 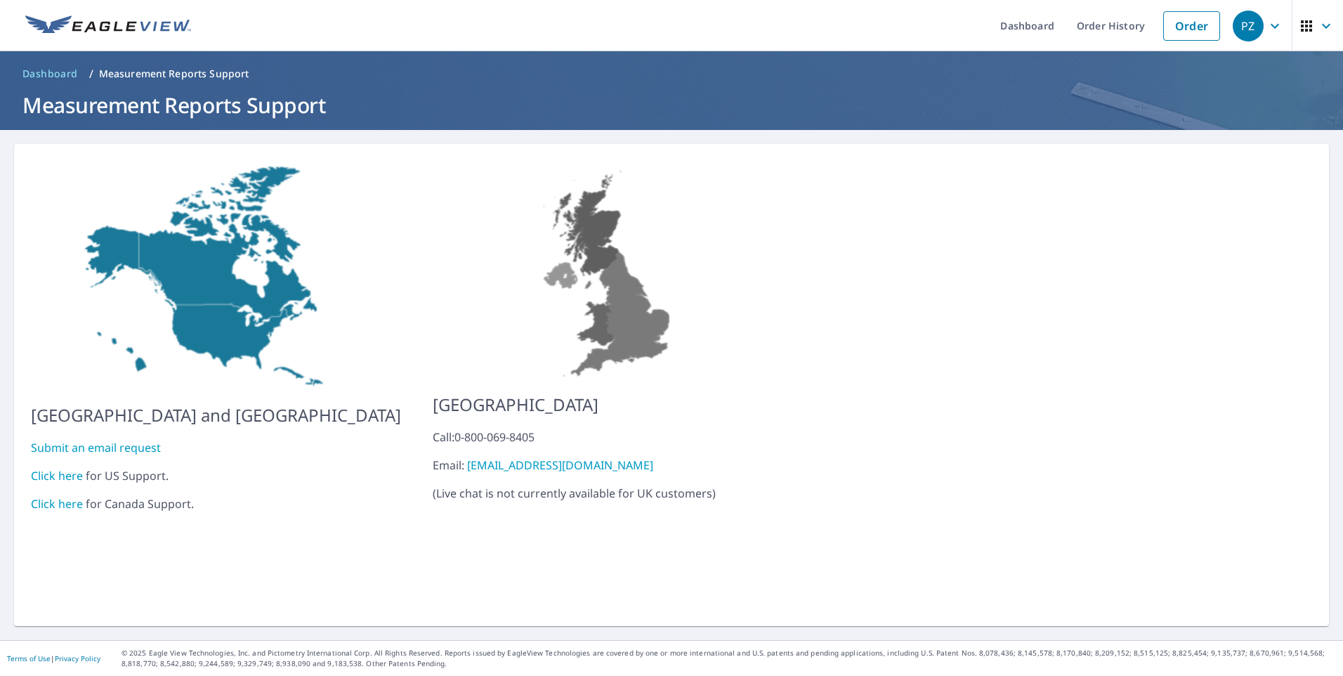 I want to click on p: ( Live chat is not currently available for UK customers ), so click(x=609, y=465).